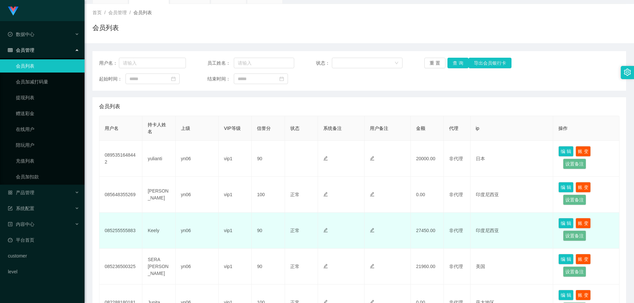  What do you see at coordinates (44, 272) in the screenshot?
I see `a: level` at bounding box center [44, 272].